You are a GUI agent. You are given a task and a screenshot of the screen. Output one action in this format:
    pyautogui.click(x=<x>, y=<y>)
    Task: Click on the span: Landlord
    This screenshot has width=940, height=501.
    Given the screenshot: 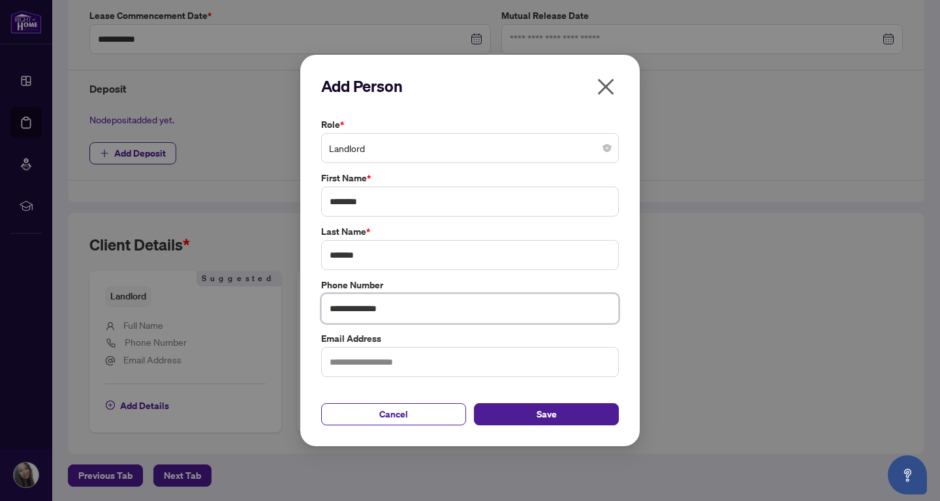 What is the action you would take?
    pyautogui.click(x=470, y=148)
    